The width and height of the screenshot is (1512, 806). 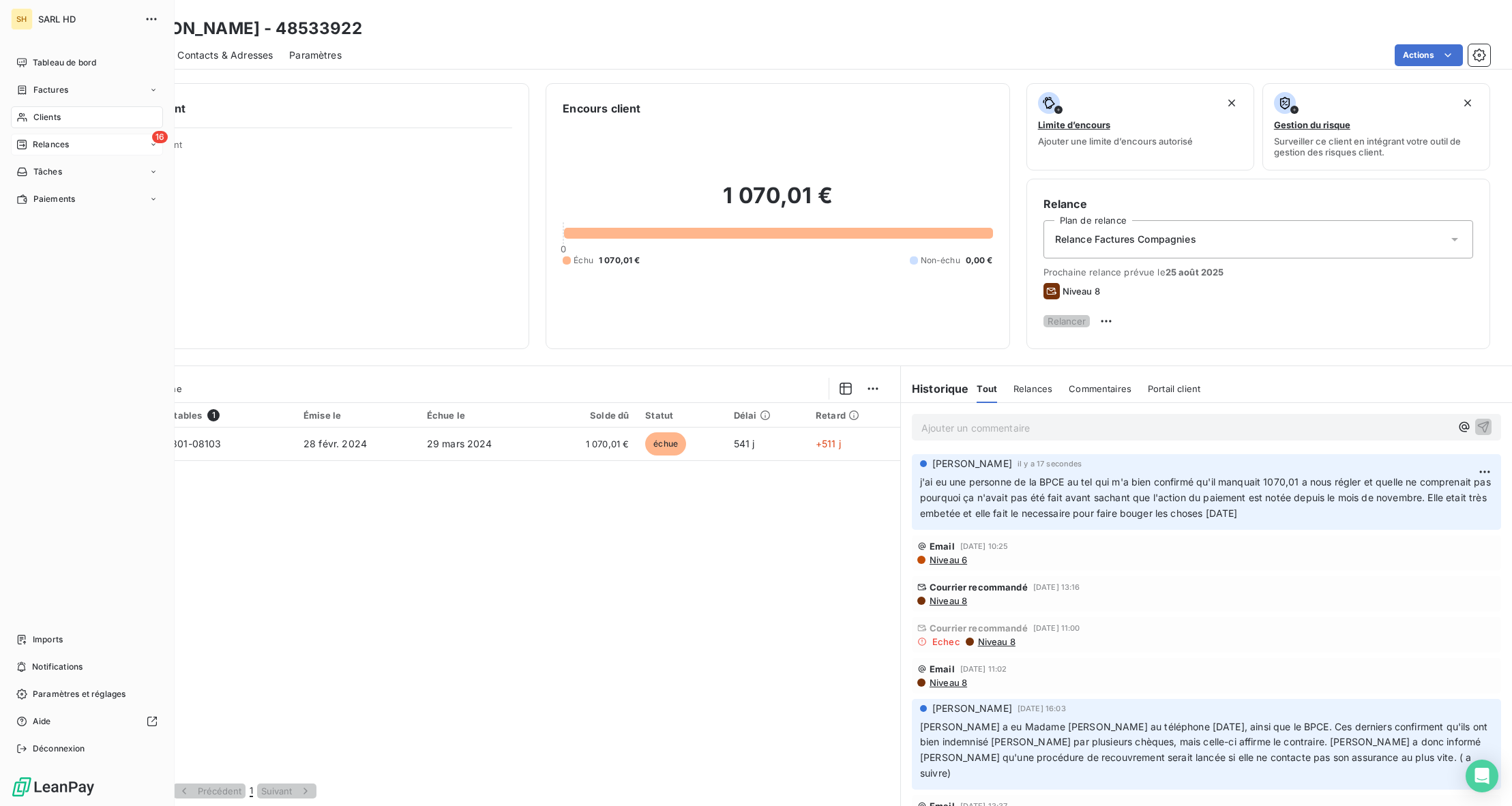 I want to click on button: 1, so click(x=251, y=791).